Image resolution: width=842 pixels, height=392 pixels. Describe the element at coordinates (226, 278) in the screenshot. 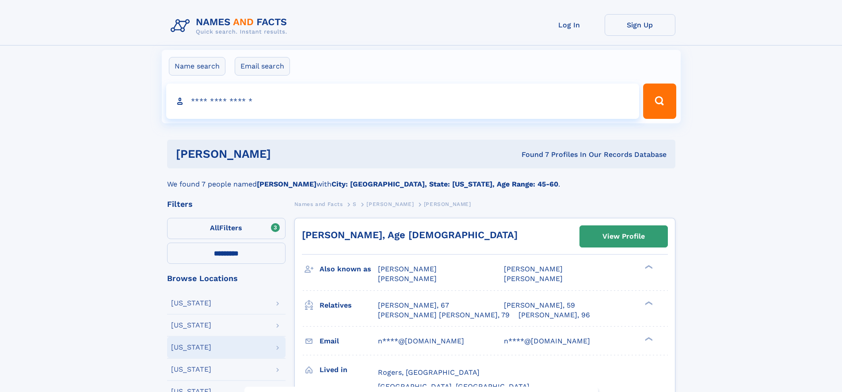

I see `div: Browse Locations` at that location.